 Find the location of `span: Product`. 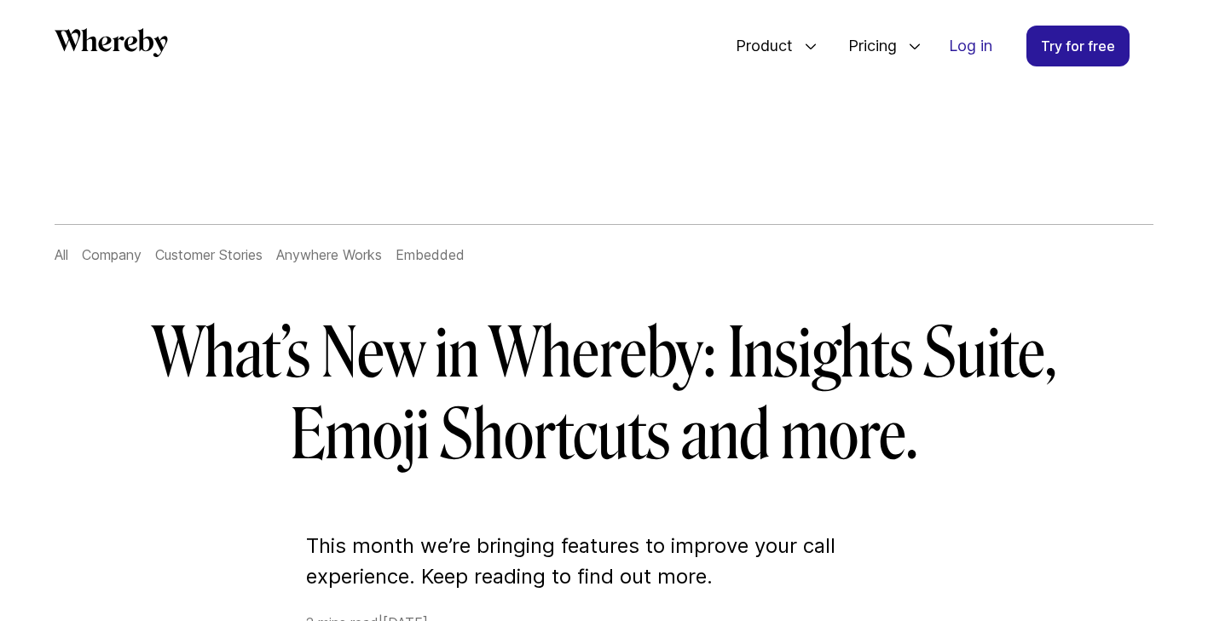

span: Product is located at coordinates (758, 46).